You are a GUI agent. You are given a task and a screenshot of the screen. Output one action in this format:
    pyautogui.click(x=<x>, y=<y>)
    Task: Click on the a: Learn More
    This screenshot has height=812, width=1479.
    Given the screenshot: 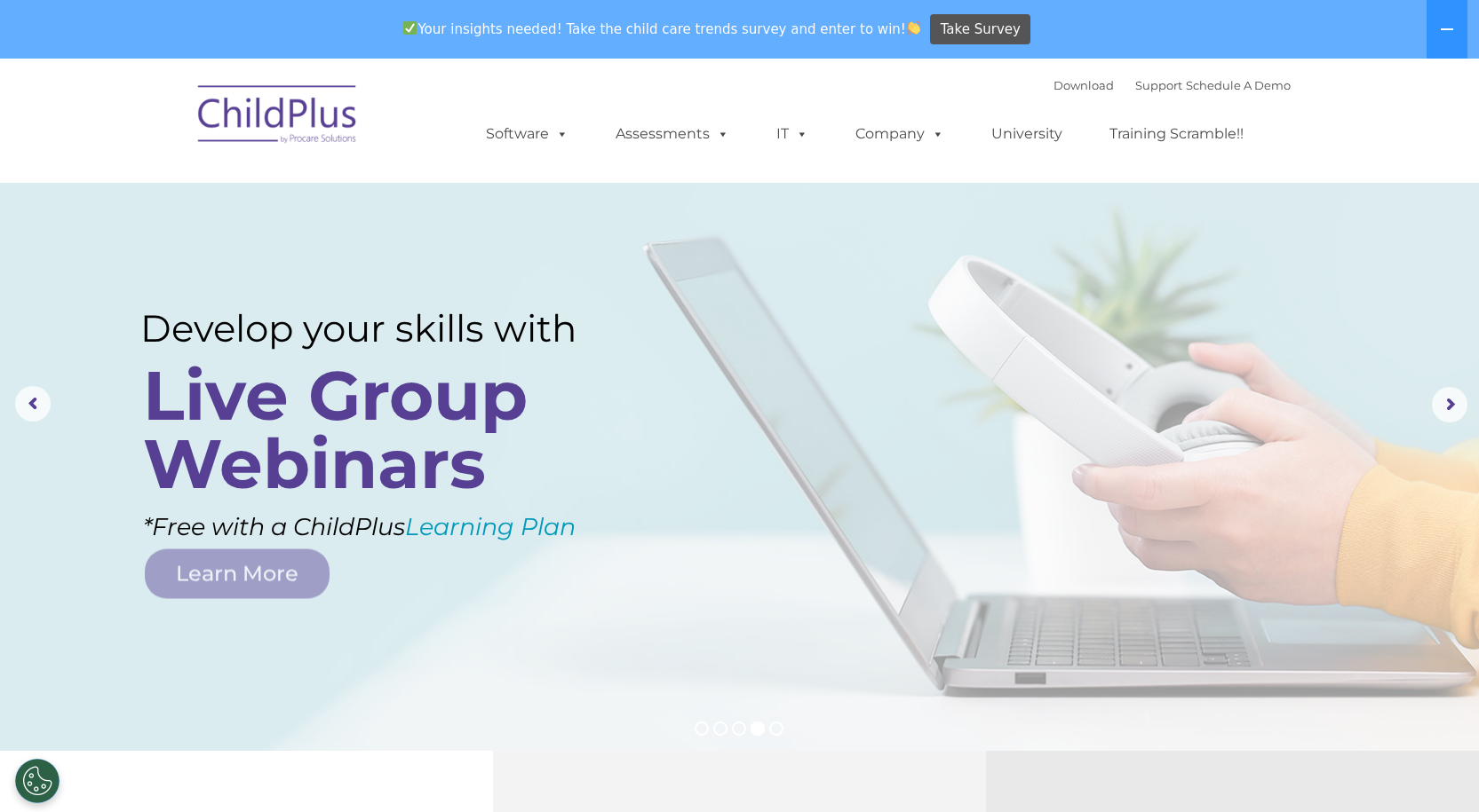 What is the action you would take?
    pyautogui.click(x=237, y=574)
    